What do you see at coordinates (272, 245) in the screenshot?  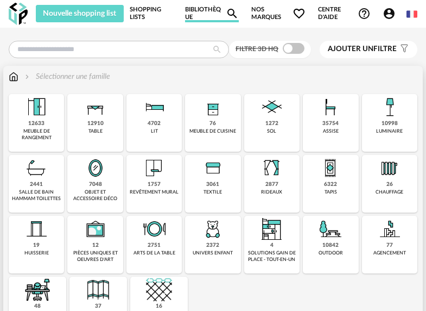 I see `div: 4` at bounding box center [272, 245].